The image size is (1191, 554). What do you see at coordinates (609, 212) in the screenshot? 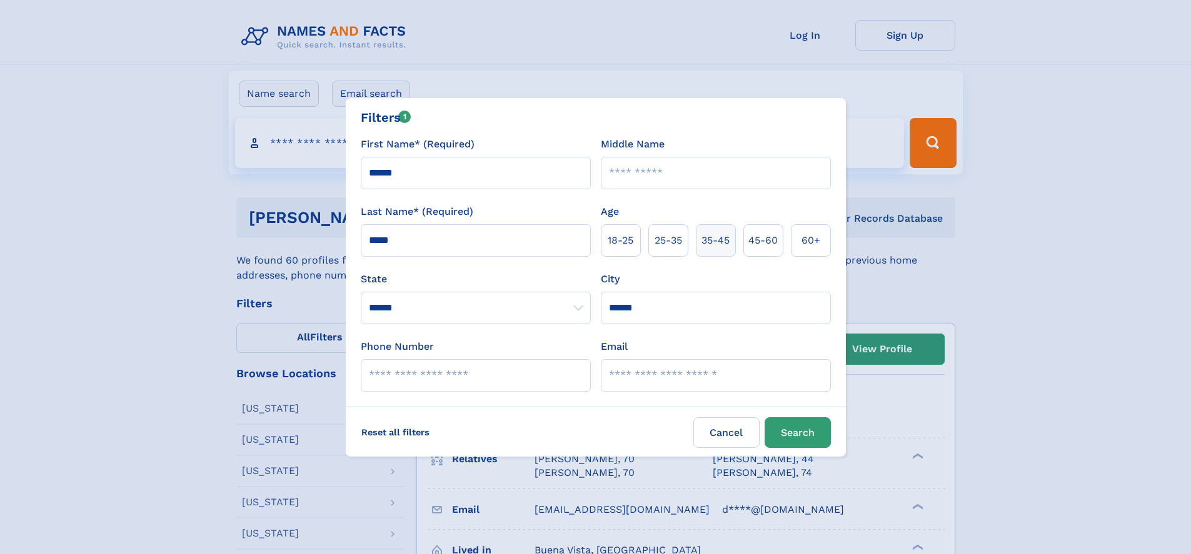
I see `label: Age` at bounding box center [609, 212].